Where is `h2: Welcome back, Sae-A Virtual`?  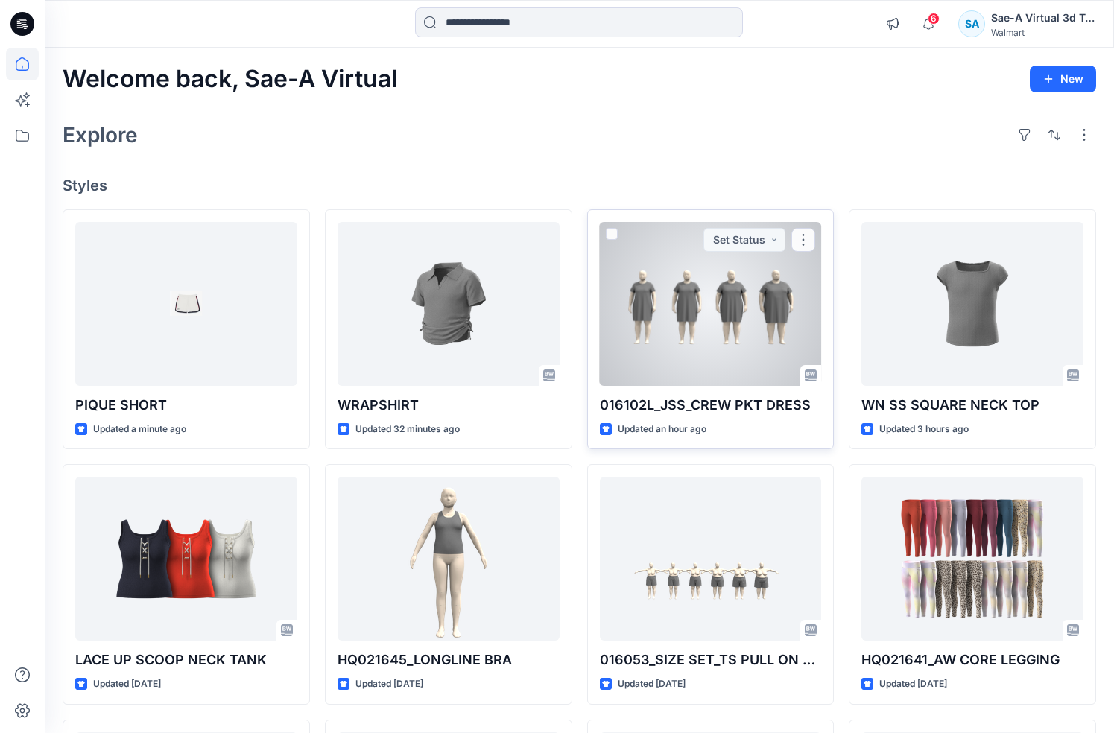
h2: Welcome back, Sae-A Virtual is located at coordinates (230, 79).